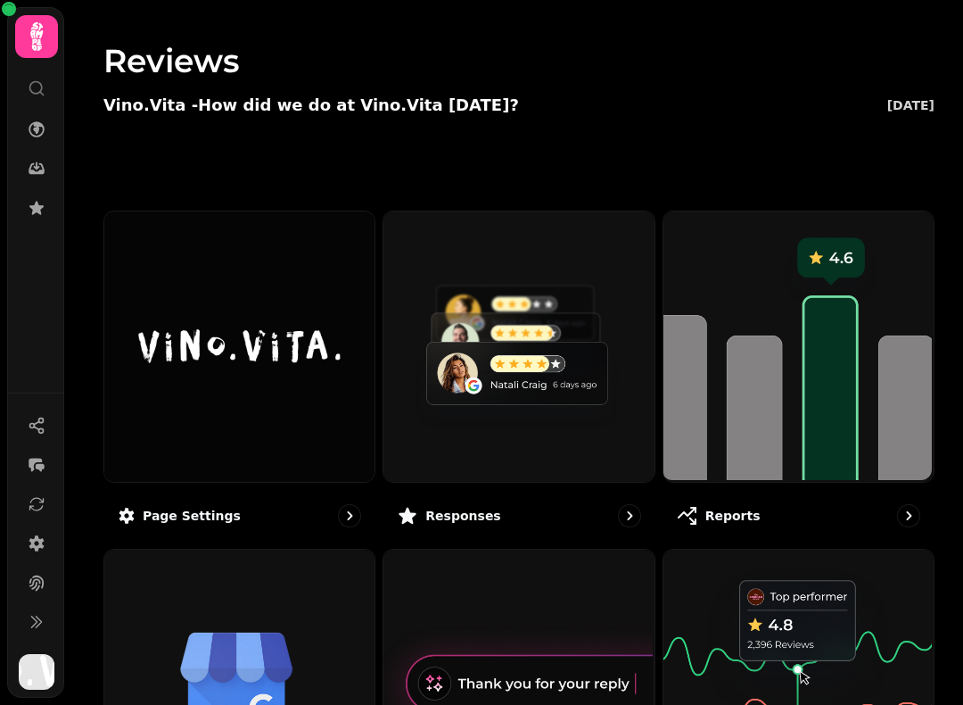  Describe the element at coordinates (463, 516) in the screenshot. I see `p: Responses` at that location.